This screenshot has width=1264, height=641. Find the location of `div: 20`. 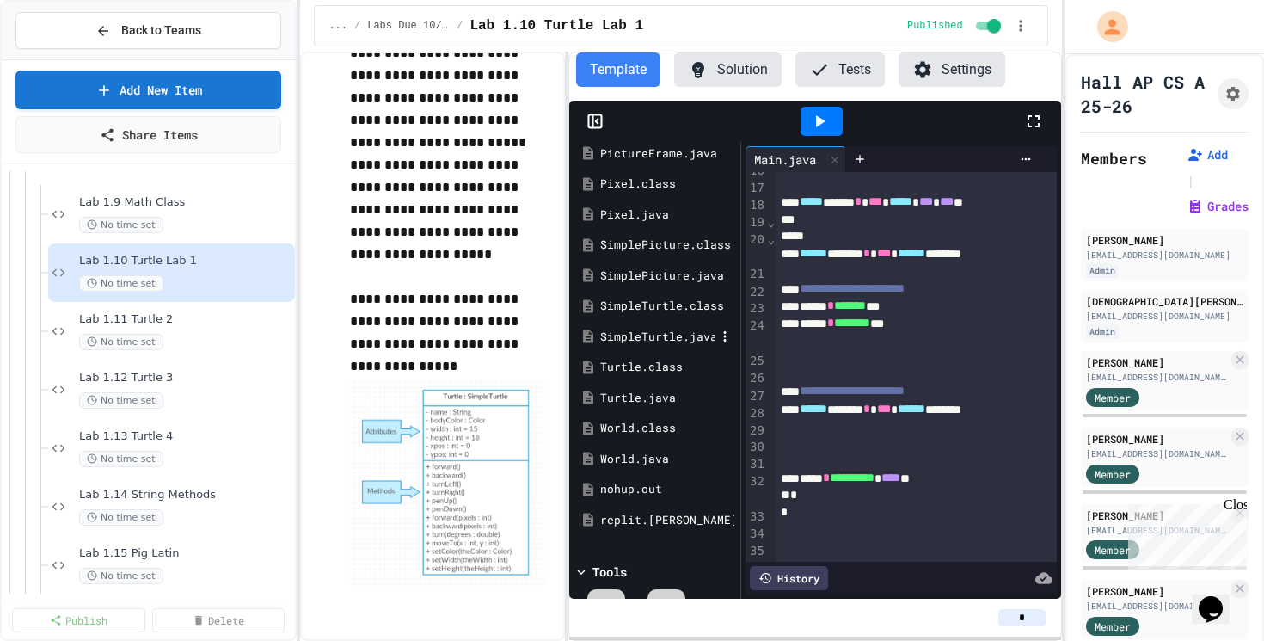

div: 20 is located at coordinates (756, 249).